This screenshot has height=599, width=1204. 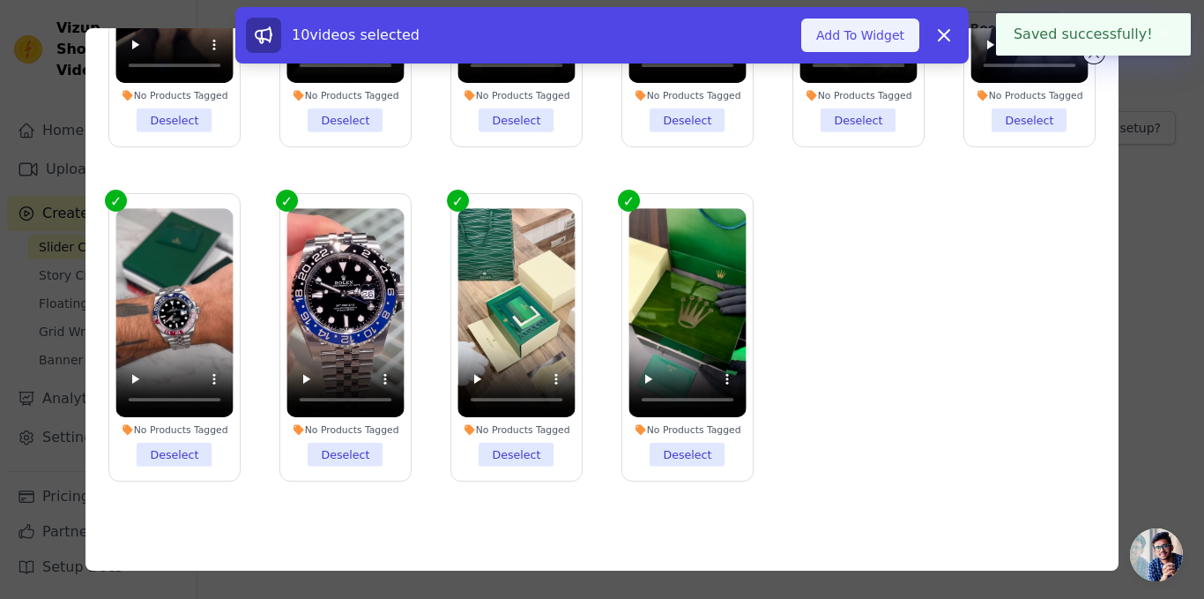 What do you see at coordinates (355, 34) in the screenshot?
I see `span: 10 videos selected` at bounding box center [355, 34].